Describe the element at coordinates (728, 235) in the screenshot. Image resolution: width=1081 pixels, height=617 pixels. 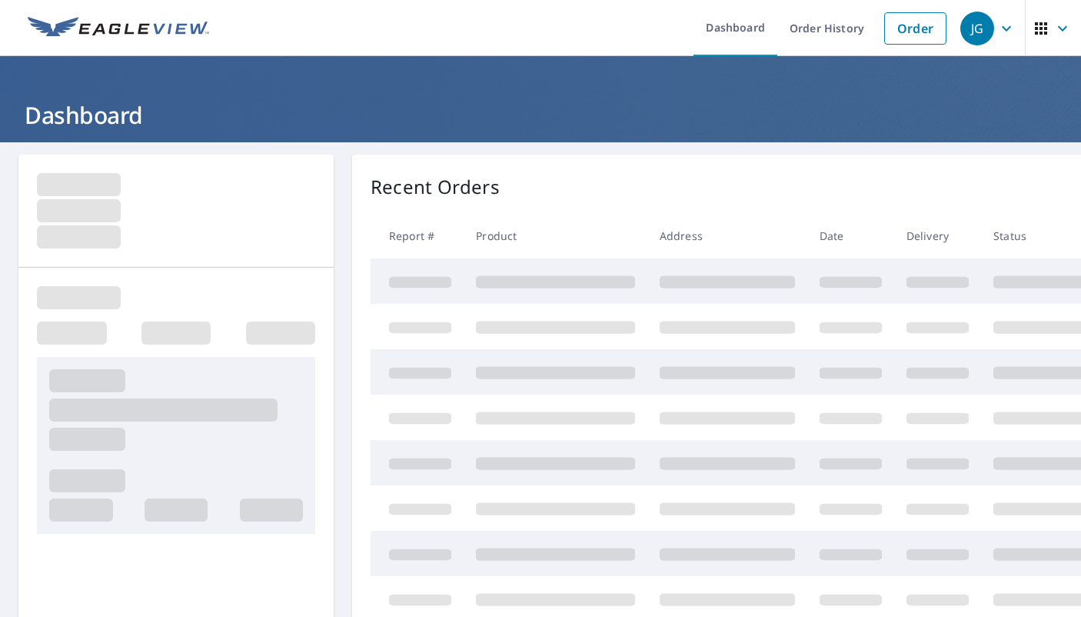
I see `th: Address` at that location.